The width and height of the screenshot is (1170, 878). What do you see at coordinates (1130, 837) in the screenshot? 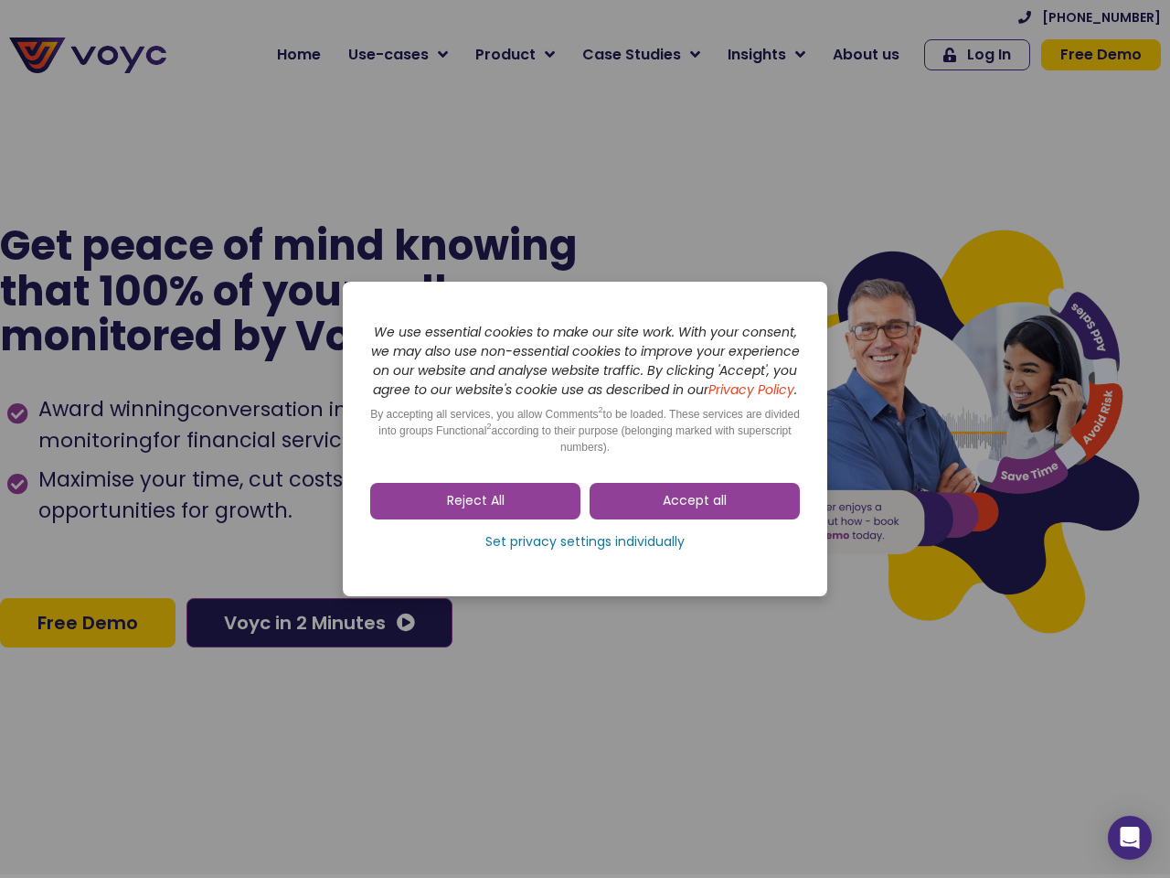
I see `div: Open Intercom Messenger` at bounding box center [1130, 837].